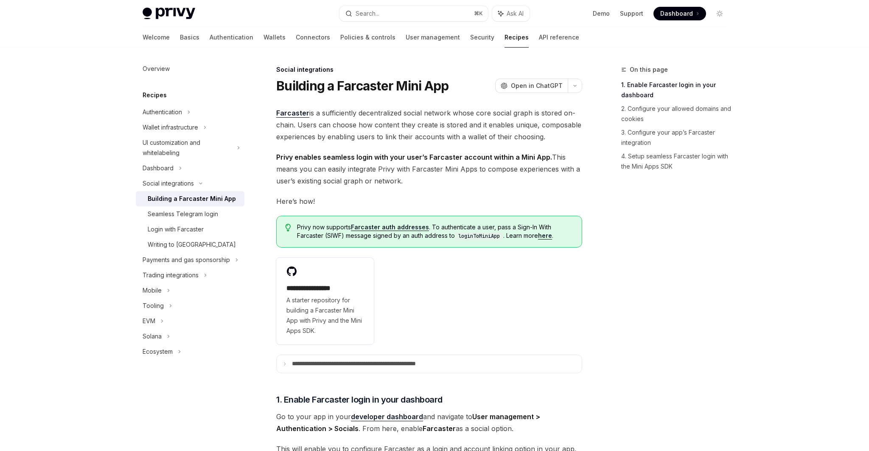 Image resolution: width=869 pixels, height=451 pixels. What do you see at coordinates (429, 169) in the screenshot?
I see `span: This means you can easily integrate Privy with Farcaster Mini Apps to compose experiences with a ...` at bounding box center [429, 169].